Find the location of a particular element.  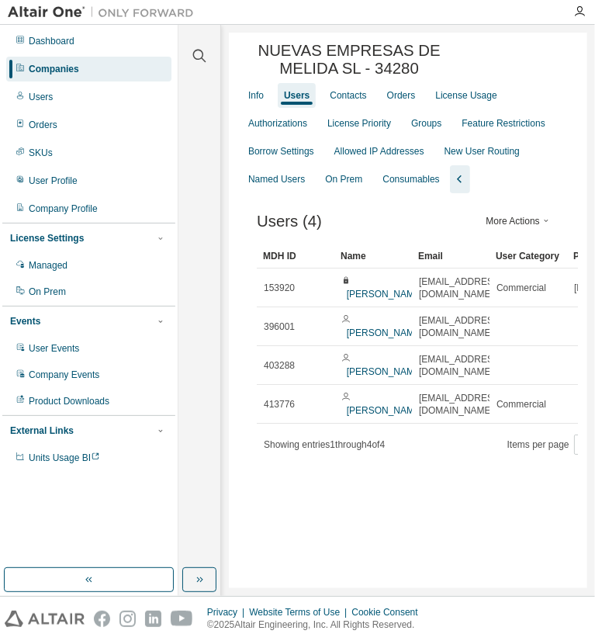

span: 153920 is located at coordinates (279, 288).